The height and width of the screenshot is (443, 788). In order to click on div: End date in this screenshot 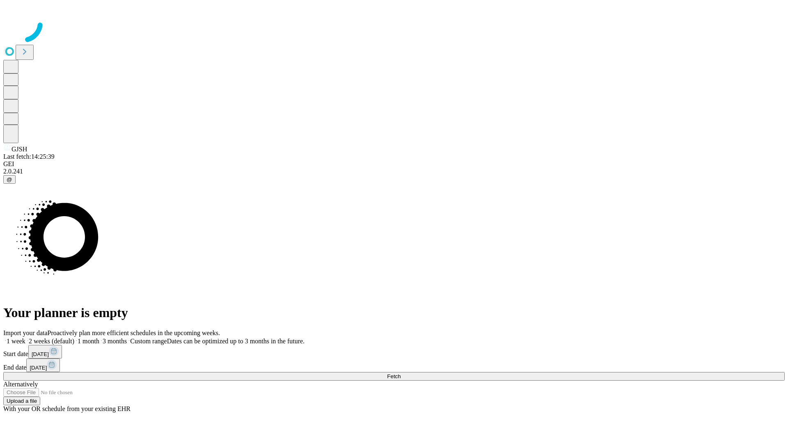, I will do `click(394, 365)`.